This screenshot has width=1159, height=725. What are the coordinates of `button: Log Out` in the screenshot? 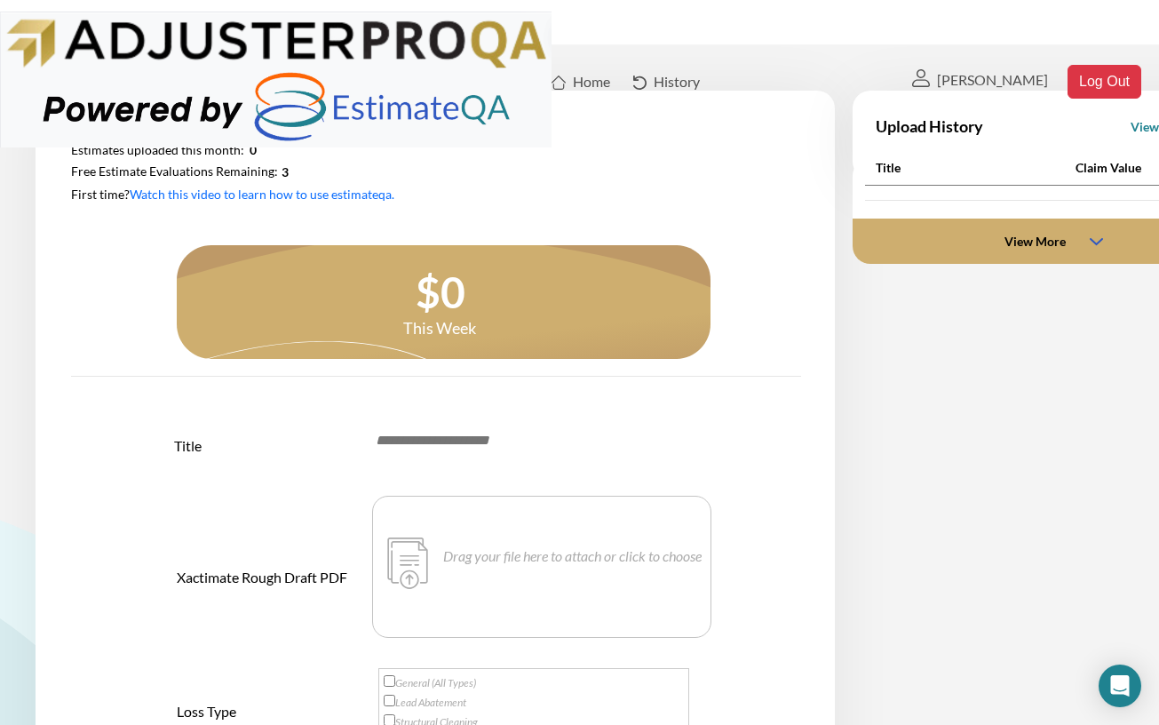 It's located at (1104, 82).